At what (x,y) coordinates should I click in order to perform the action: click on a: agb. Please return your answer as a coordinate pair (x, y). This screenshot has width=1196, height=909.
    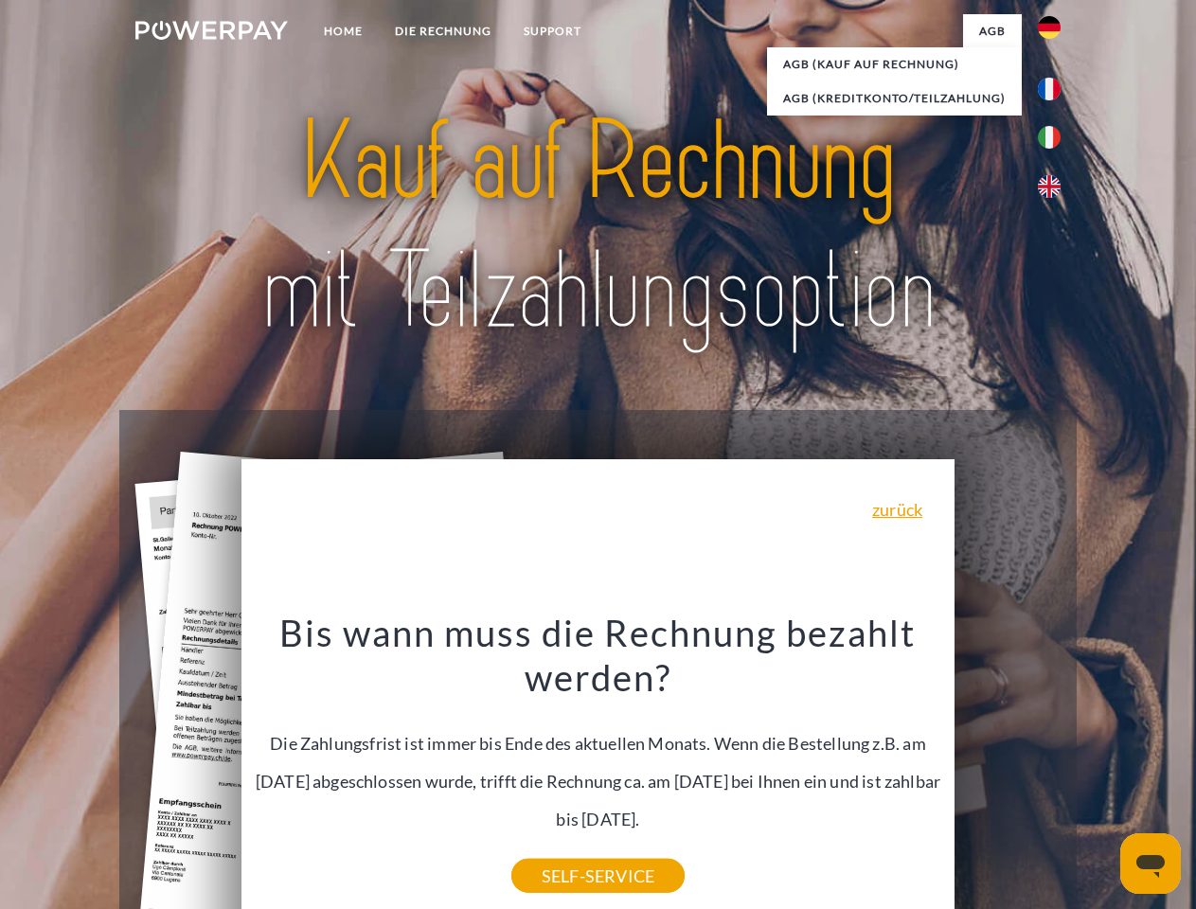
    Looking at the image, I should click on (992, 31).